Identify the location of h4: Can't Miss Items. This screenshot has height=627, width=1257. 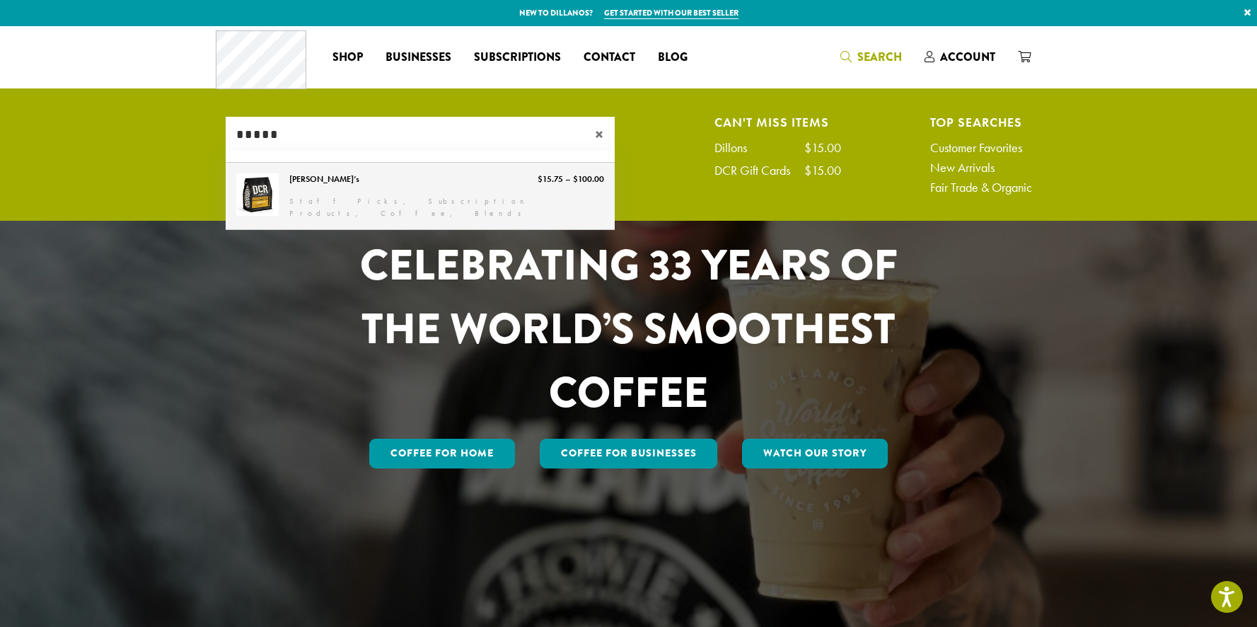
(777, 122).